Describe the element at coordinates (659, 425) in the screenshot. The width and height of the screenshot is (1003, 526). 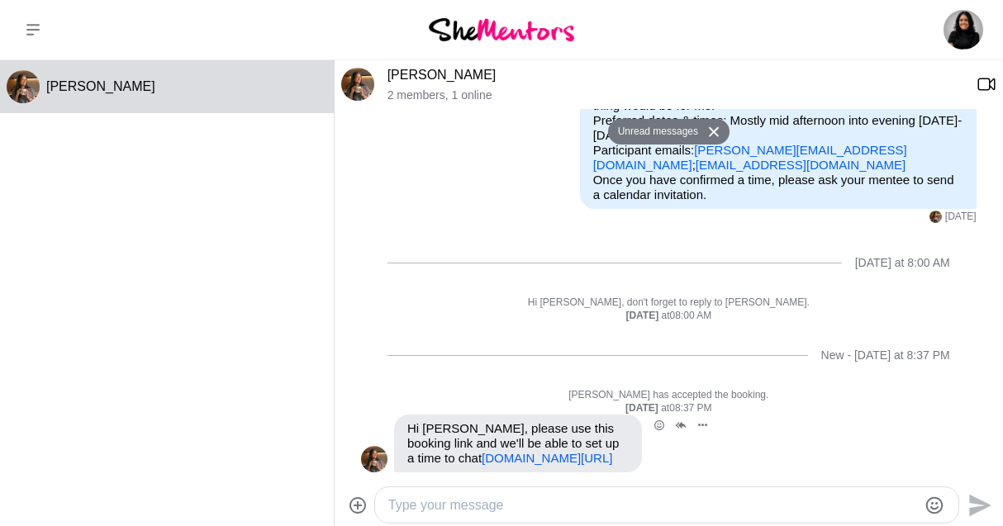
I see `button: Open Reaction Selector` at that location.